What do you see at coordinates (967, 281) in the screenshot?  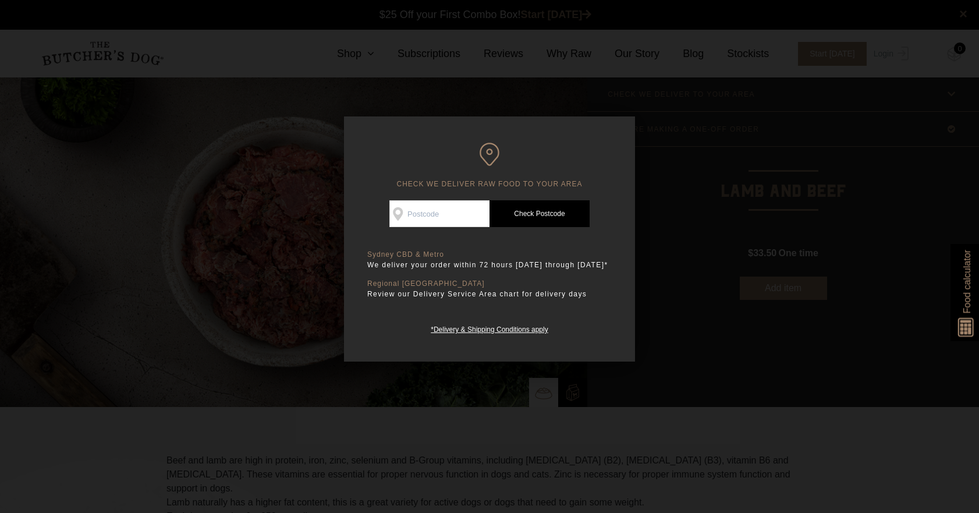 I see `span: Food calculator` at bounding box center [967, 281].